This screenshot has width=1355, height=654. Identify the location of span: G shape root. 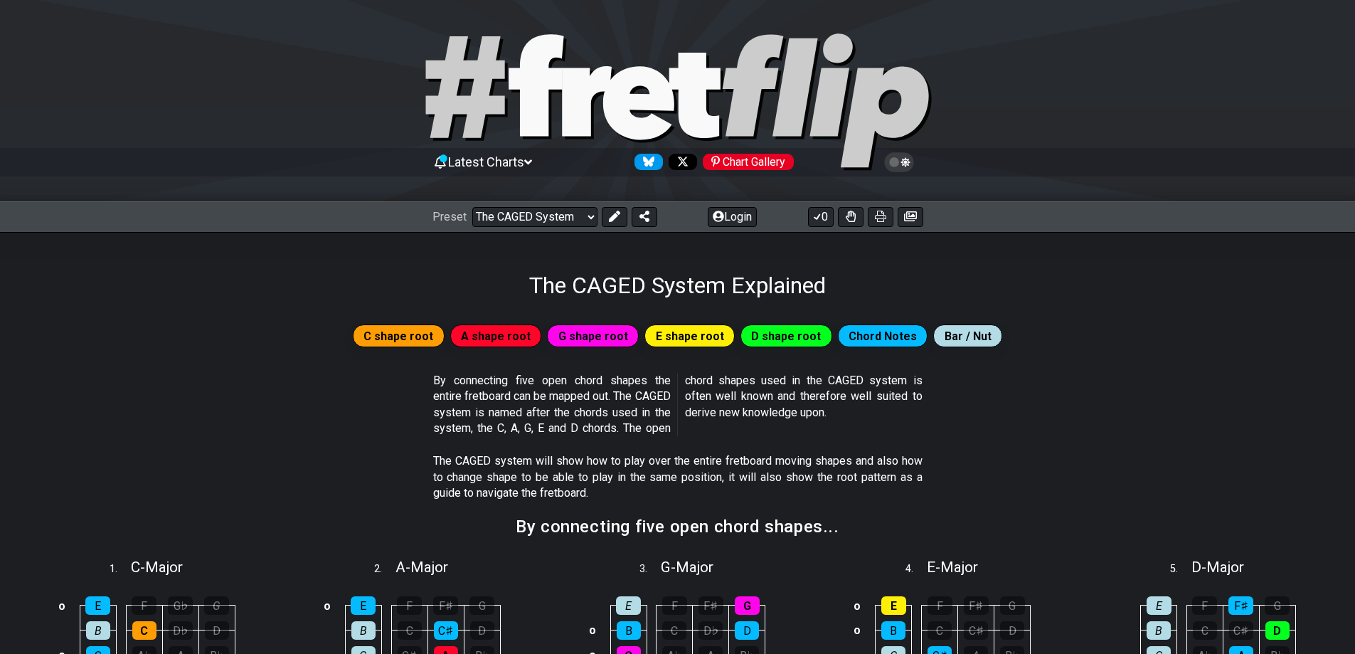
(593, 336).